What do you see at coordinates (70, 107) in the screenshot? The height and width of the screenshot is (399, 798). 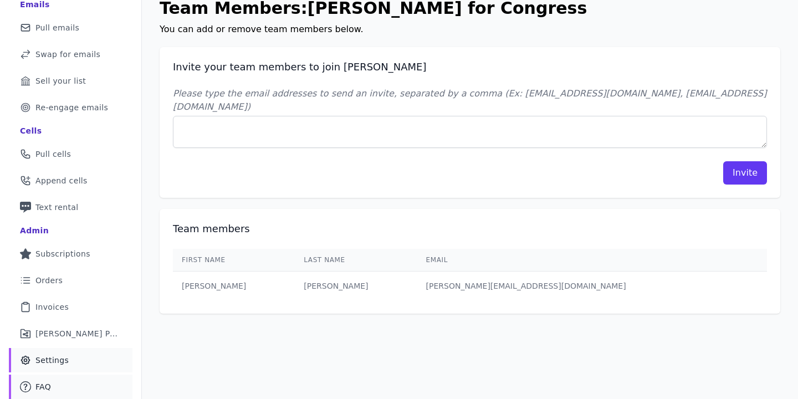 I see `a: Re-engage emails` at bounding box center [70, 107].